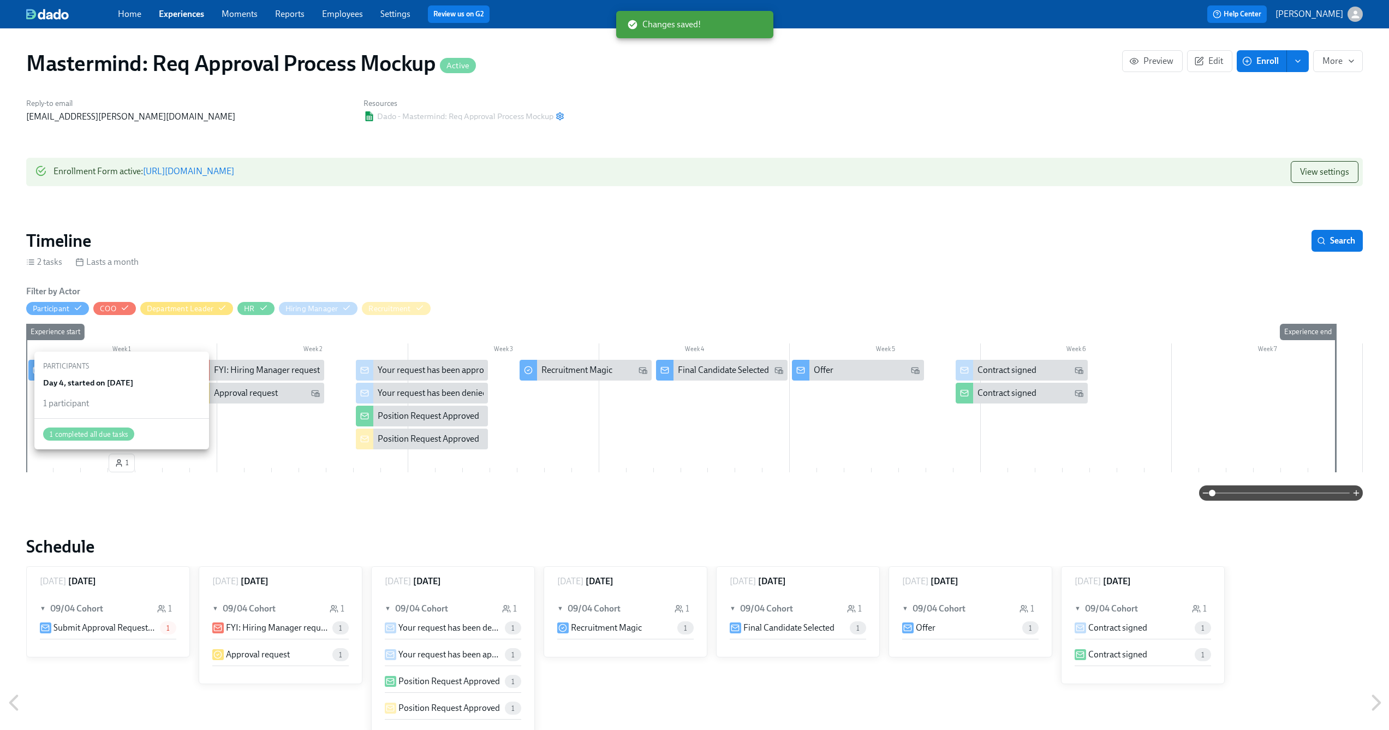  I want to click on div: 2 tasks, so click(44, 262).